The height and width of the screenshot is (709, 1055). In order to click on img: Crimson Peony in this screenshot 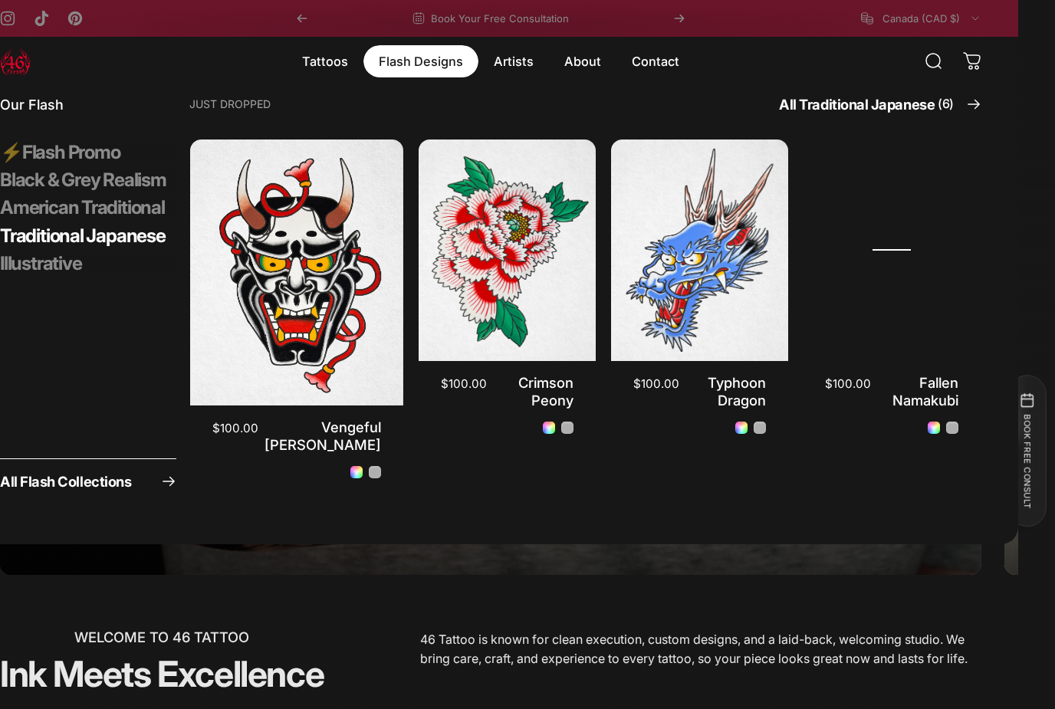, I will do `click(507, 250)`.